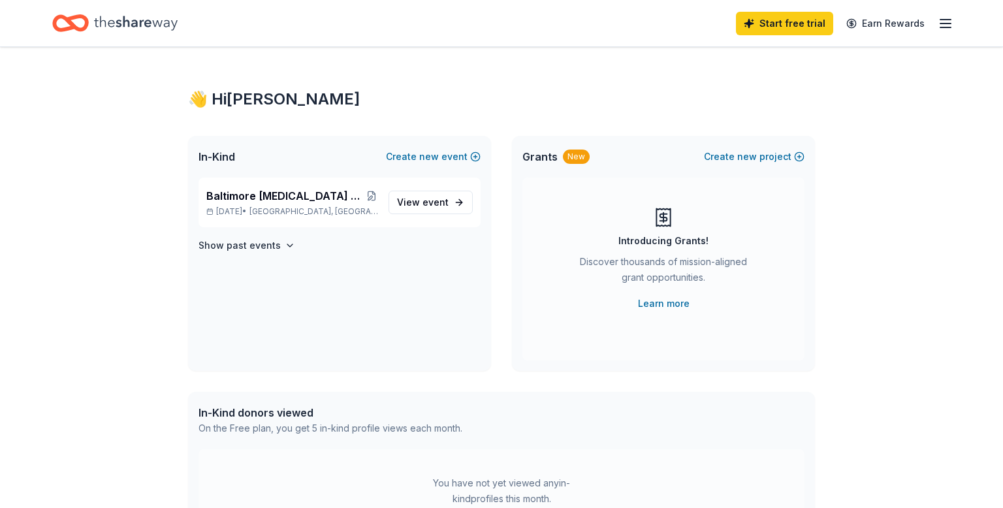  Describe the element at coordinates (886, 24) in the screenshot. I see `a: Earn Rewards` at that location.